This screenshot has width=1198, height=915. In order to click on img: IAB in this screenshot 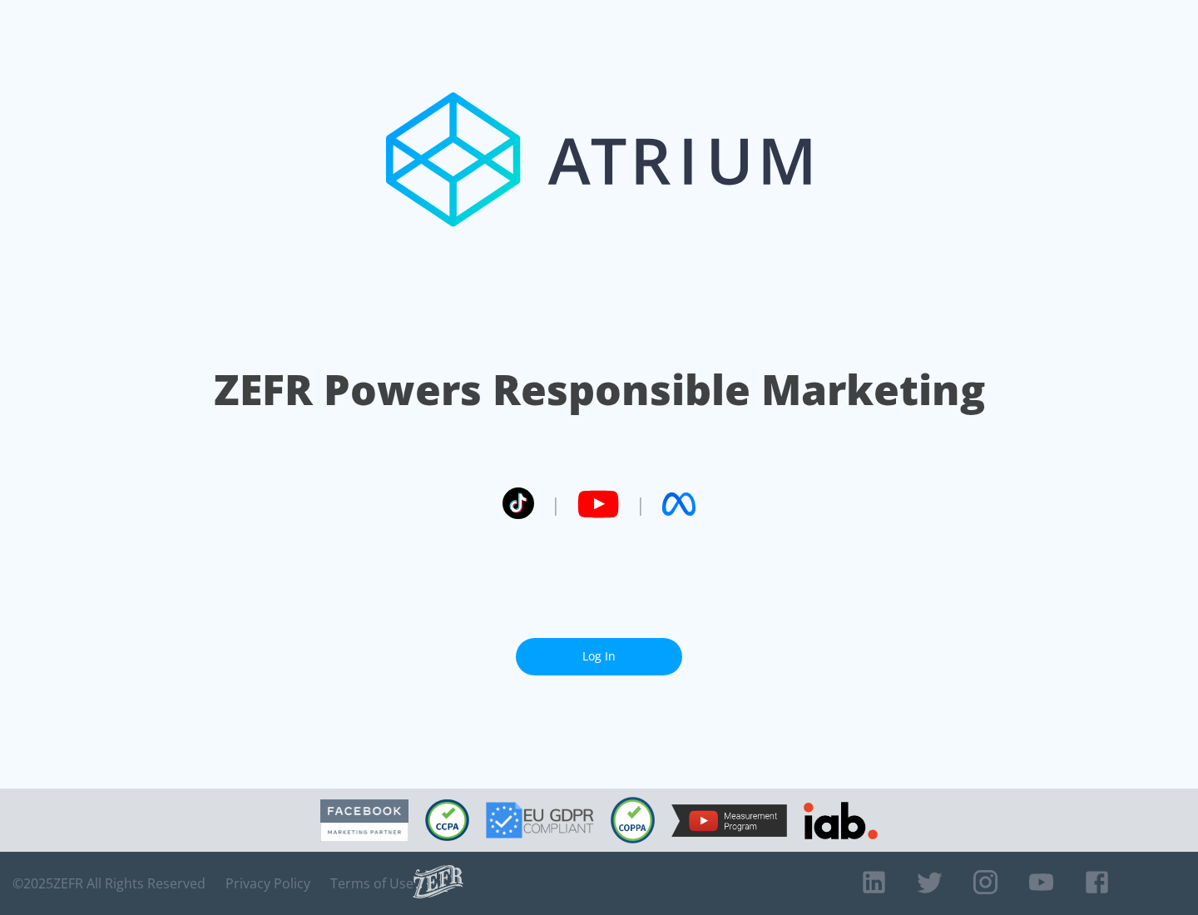, I will do `click(840, 820)`.